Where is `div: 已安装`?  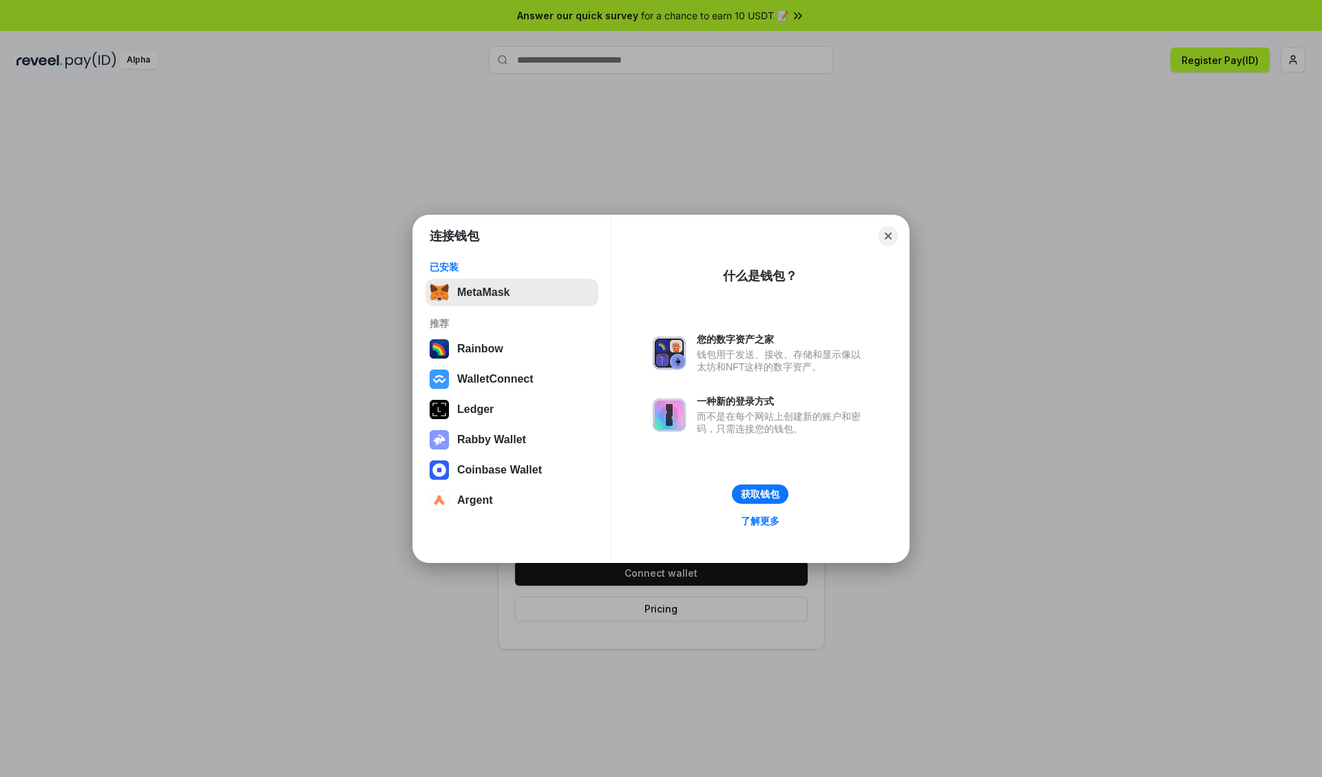
div: 已安装 is located at coordinates (512, 267).